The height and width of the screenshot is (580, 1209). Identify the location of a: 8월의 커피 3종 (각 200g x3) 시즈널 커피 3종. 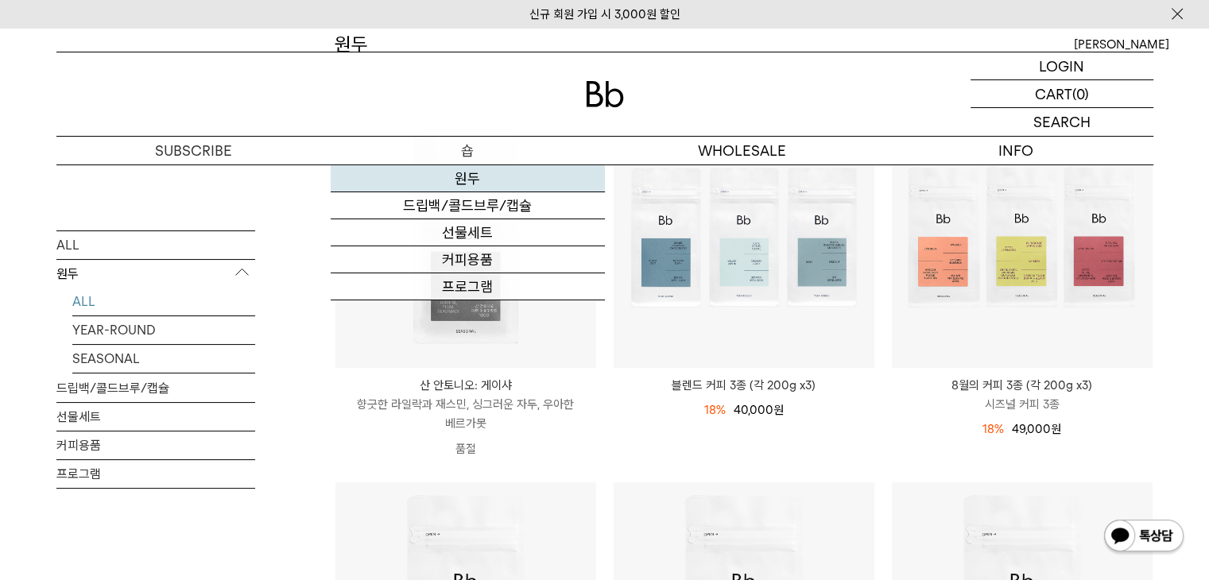
(1022, 395).